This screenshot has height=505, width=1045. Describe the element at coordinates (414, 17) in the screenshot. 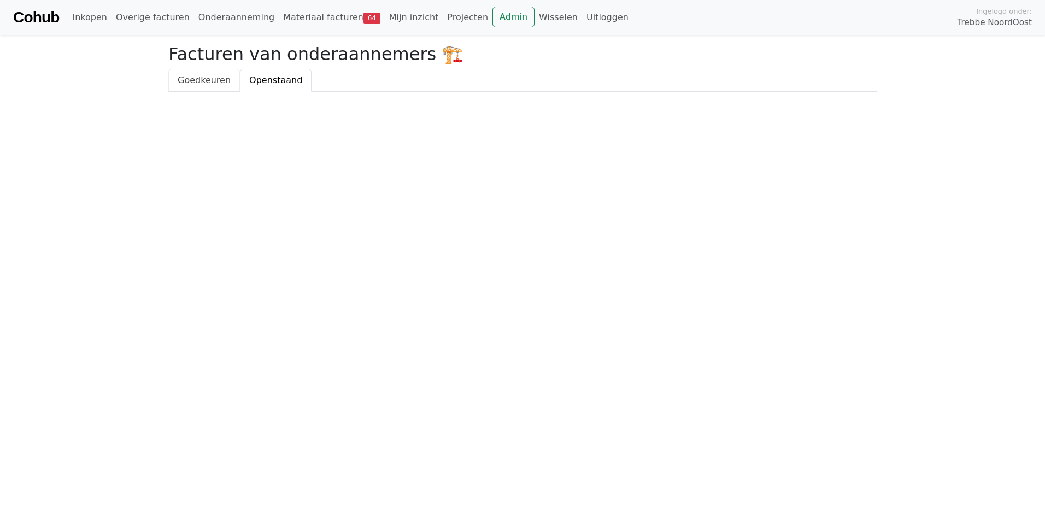

I see `a: Mijn inzicht` at that location.